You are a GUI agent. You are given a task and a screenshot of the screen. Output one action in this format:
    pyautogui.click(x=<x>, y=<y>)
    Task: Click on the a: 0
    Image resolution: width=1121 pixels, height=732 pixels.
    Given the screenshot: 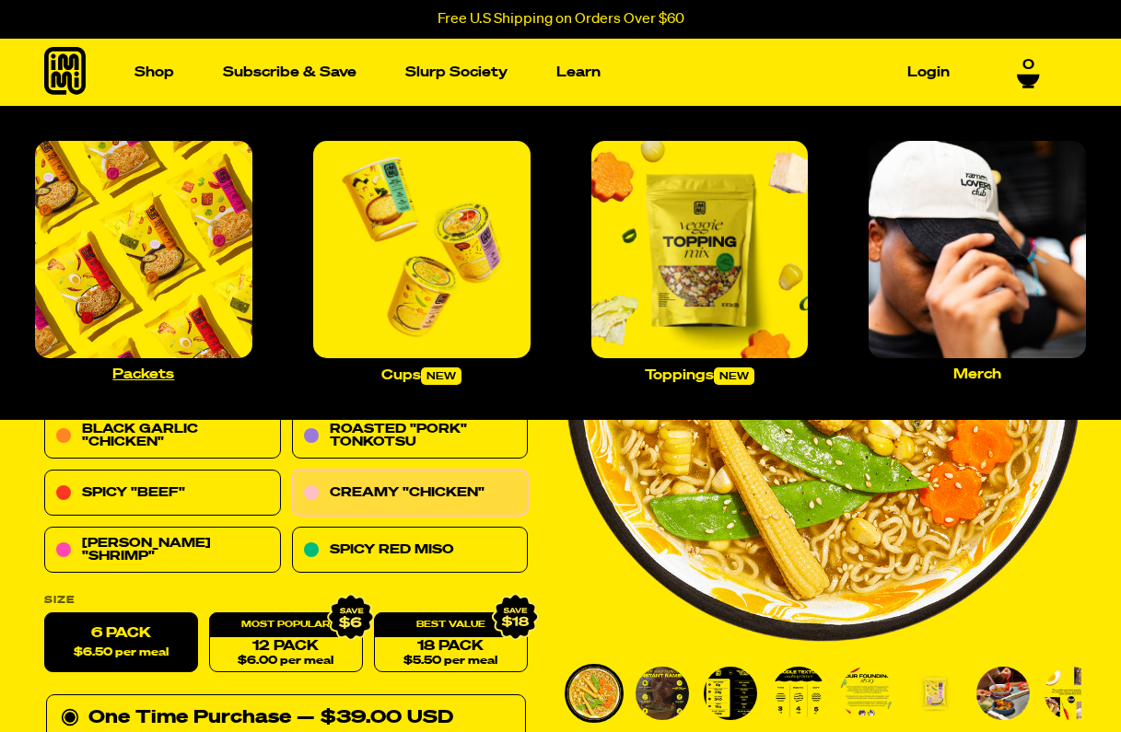 What is the action you would take?
    pyautogui.click(x=1028, y=73)
    